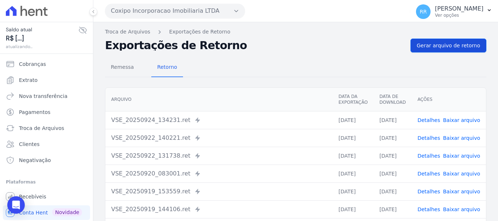  Describe the element at coordinates (167, 68) in the screenshot. I see `a: Retorno` at that location.